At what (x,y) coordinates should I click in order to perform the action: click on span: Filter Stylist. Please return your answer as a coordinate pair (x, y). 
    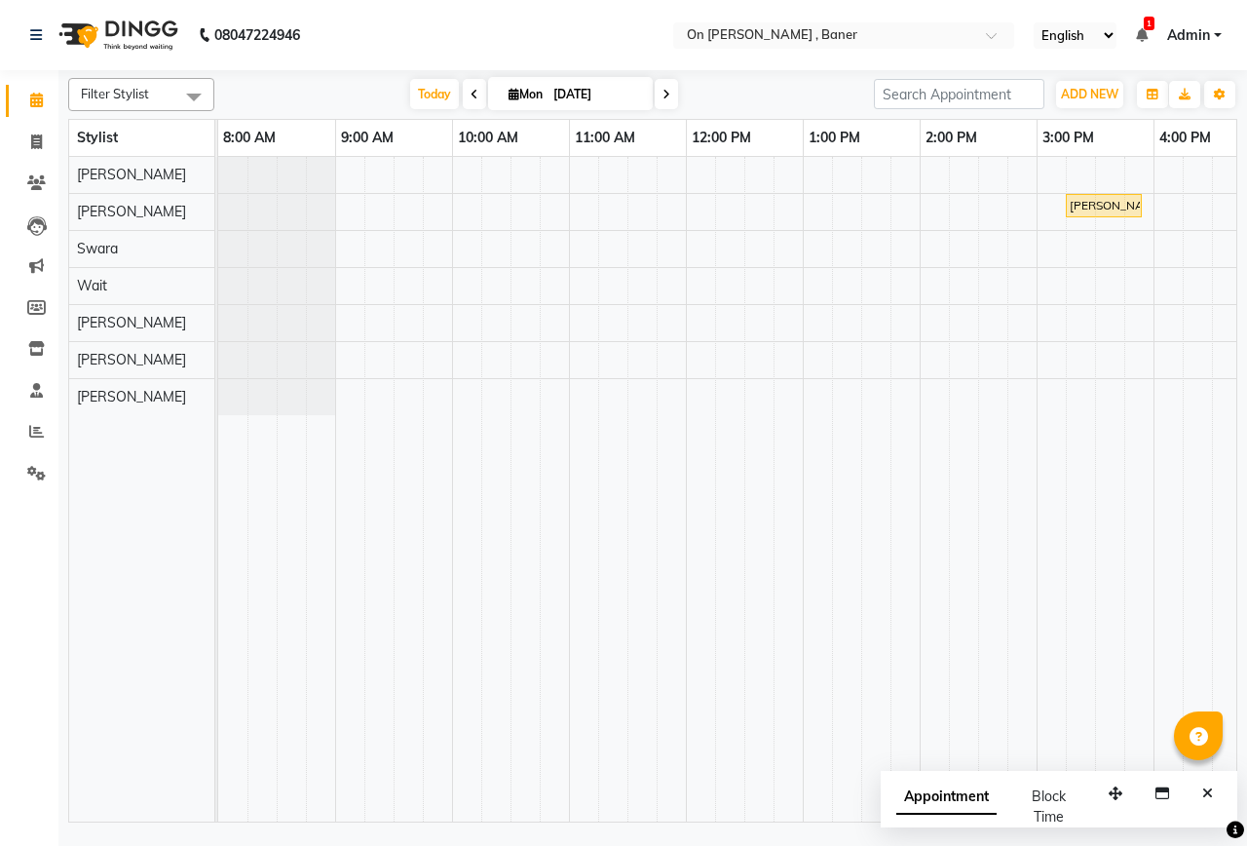
    Looking at the image, I should click on (115, 94).